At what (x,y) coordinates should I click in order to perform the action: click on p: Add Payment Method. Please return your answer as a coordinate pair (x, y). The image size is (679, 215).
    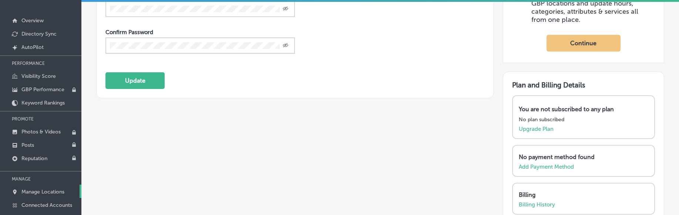
    Looking at the image, I should click on (546, 166).